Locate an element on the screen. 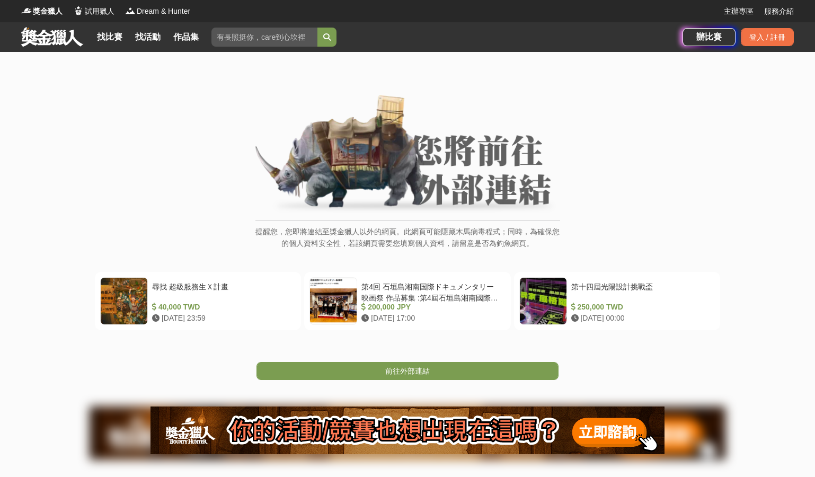  p: 提醒您，您即將連結至獎金獵人以外的網頁。此網頁可能隱藏木馬病毒程式；同時，為確保您的個人資料安全性，若該網頁需要您填寫個人資料，請留意是否為釣魚網頁。 is located at coordinates (408, 243).